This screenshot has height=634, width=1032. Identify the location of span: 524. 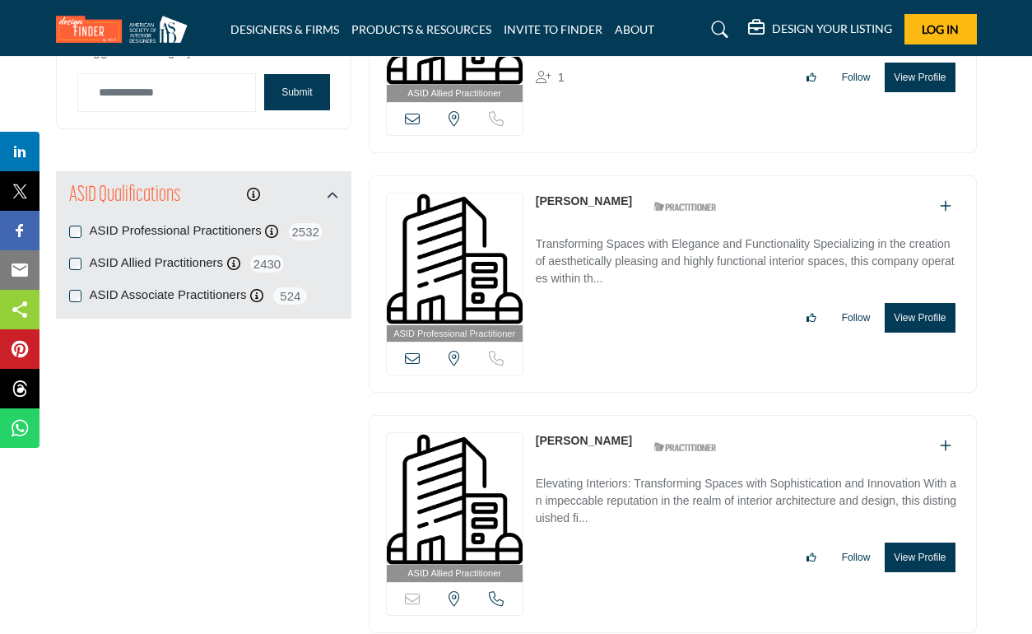
(290, 295).